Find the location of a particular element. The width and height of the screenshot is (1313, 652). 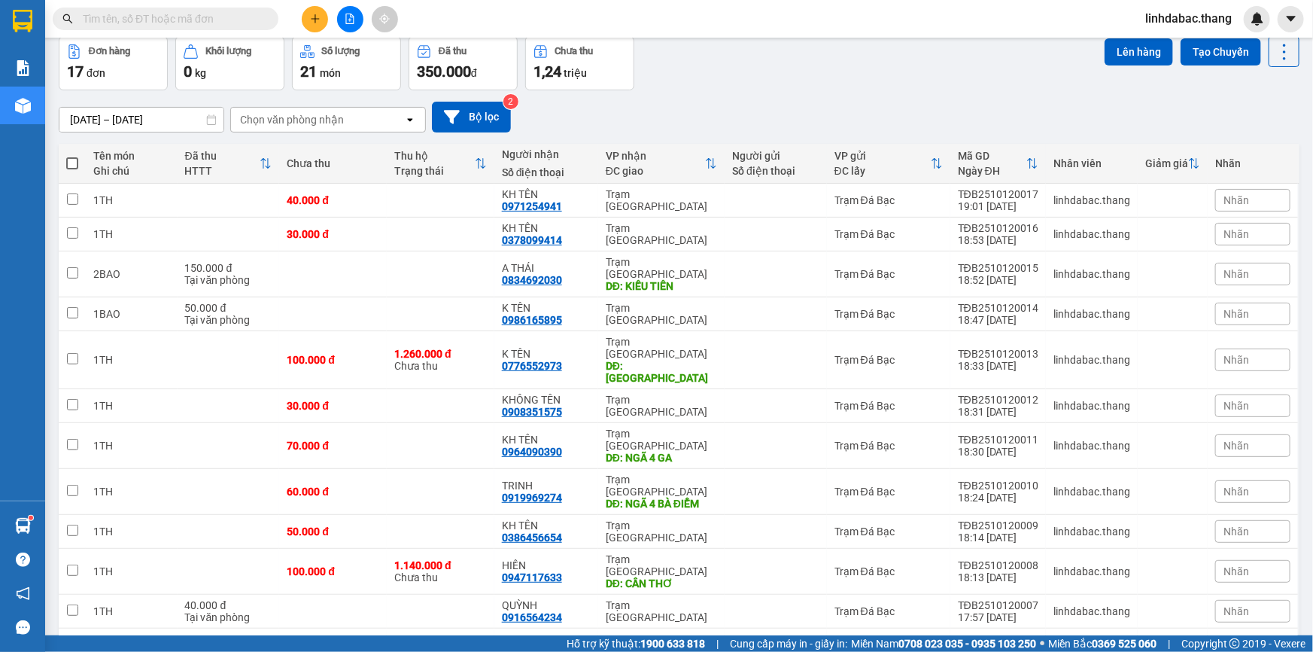

span: Miền Bắc is located at coordinates (1103, 644).